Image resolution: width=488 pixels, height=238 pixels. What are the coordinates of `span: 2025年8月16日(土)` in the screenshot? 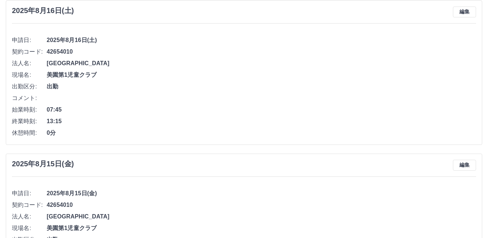 It's located at (261, 40).